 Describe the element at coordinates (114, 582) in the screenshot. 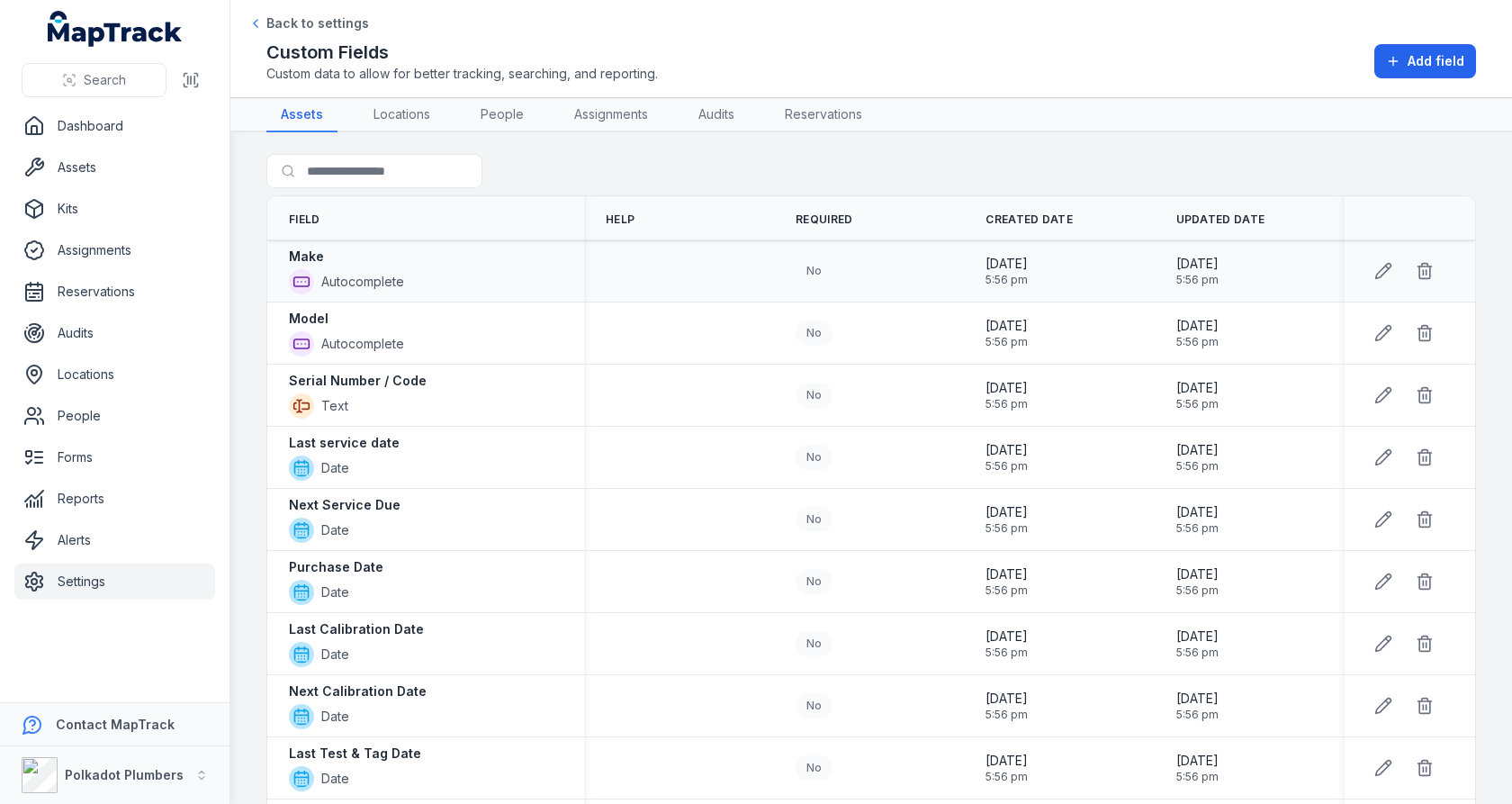

I see `a: Settings` at that location.